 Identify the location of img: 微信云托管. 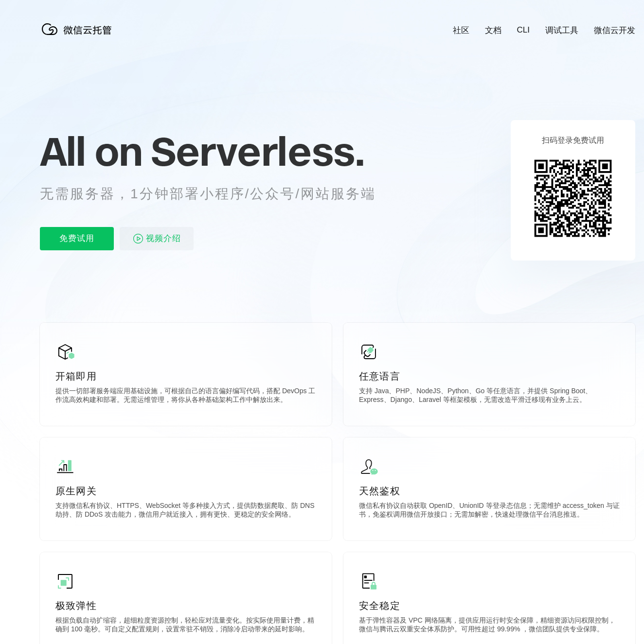
(79, 29).